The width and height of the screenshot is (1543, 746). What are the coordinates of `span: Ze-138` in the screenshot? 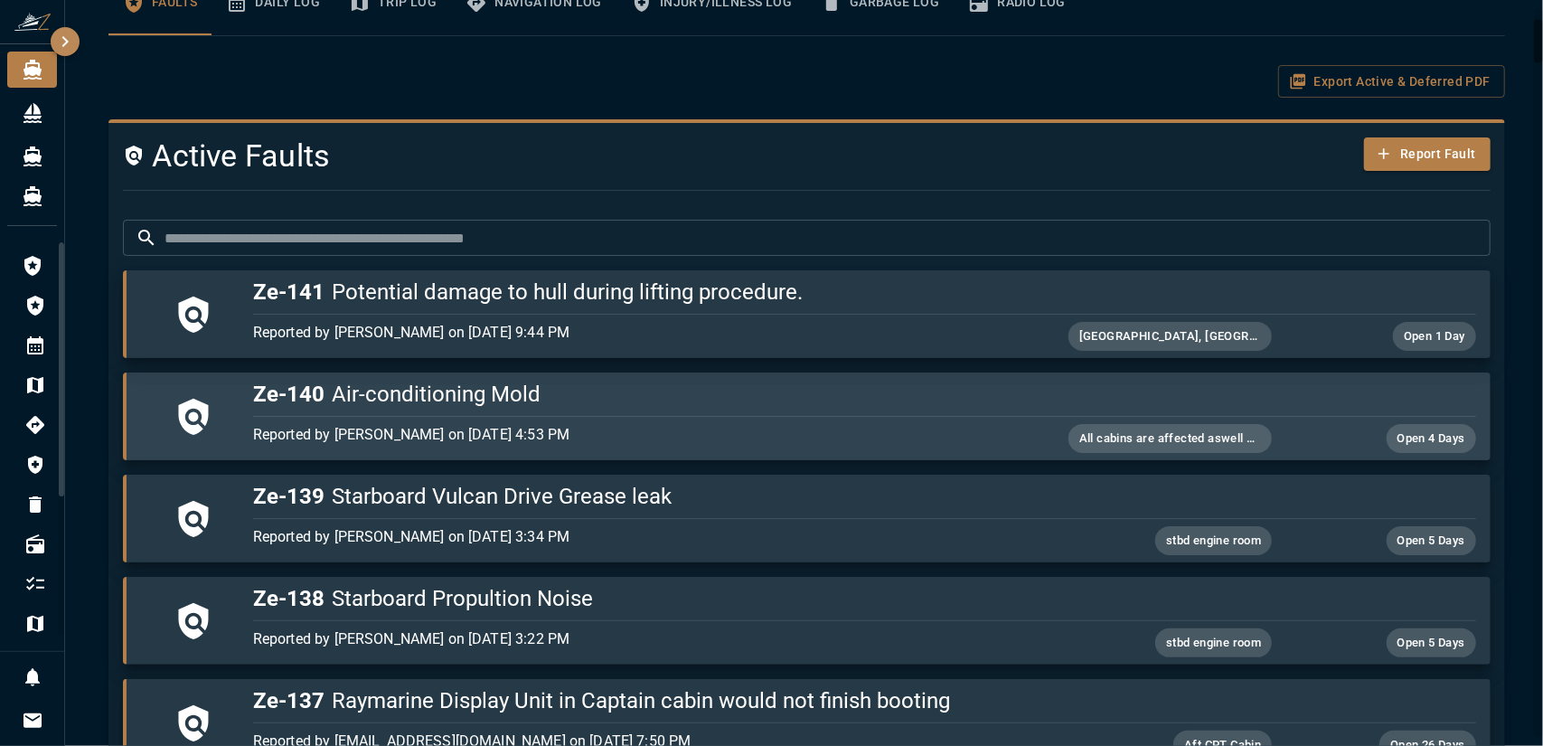 It's located at (288, 599).